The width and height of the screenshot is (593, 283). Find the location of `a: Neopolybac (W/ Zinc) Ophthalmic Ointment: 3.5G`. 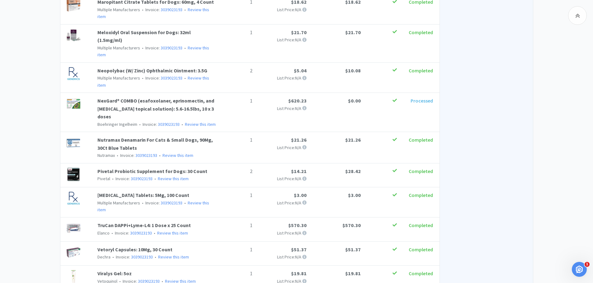

a: Neopolybac (W/ Zinc) Ophthalmic Ointment: 3.5G is located at coordinates (152, 71).